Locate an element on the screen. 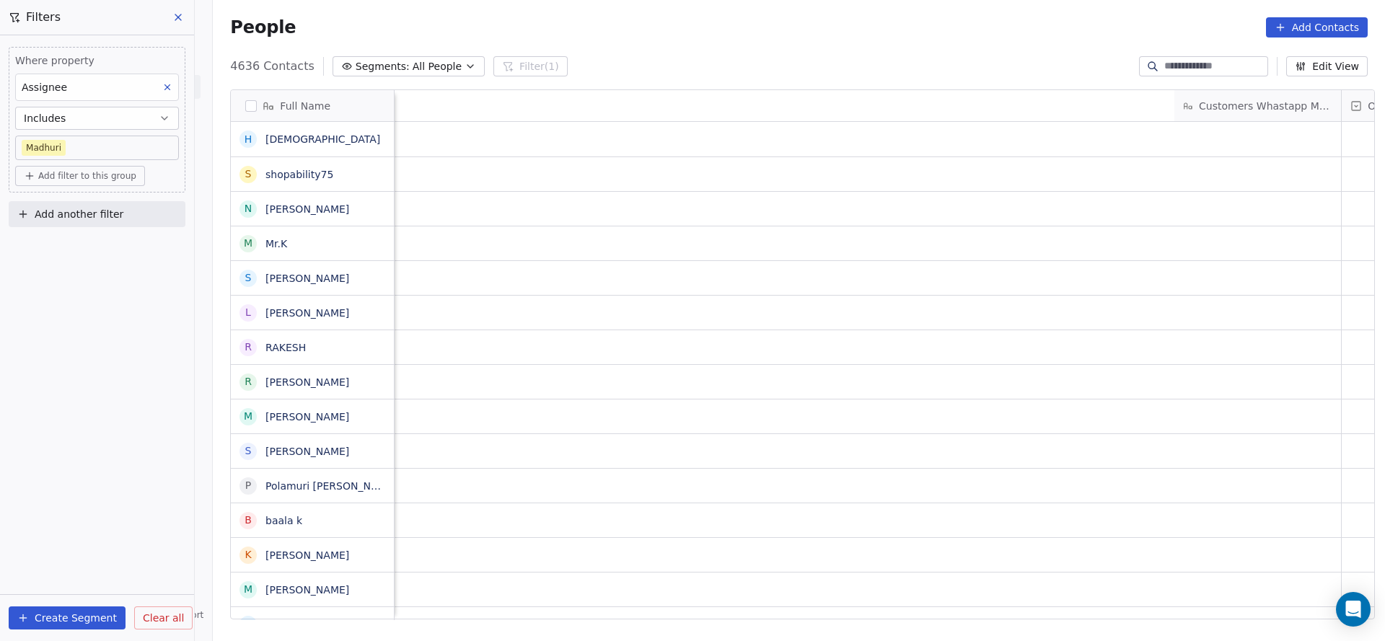  div: b is located at coordinates (249, 520).